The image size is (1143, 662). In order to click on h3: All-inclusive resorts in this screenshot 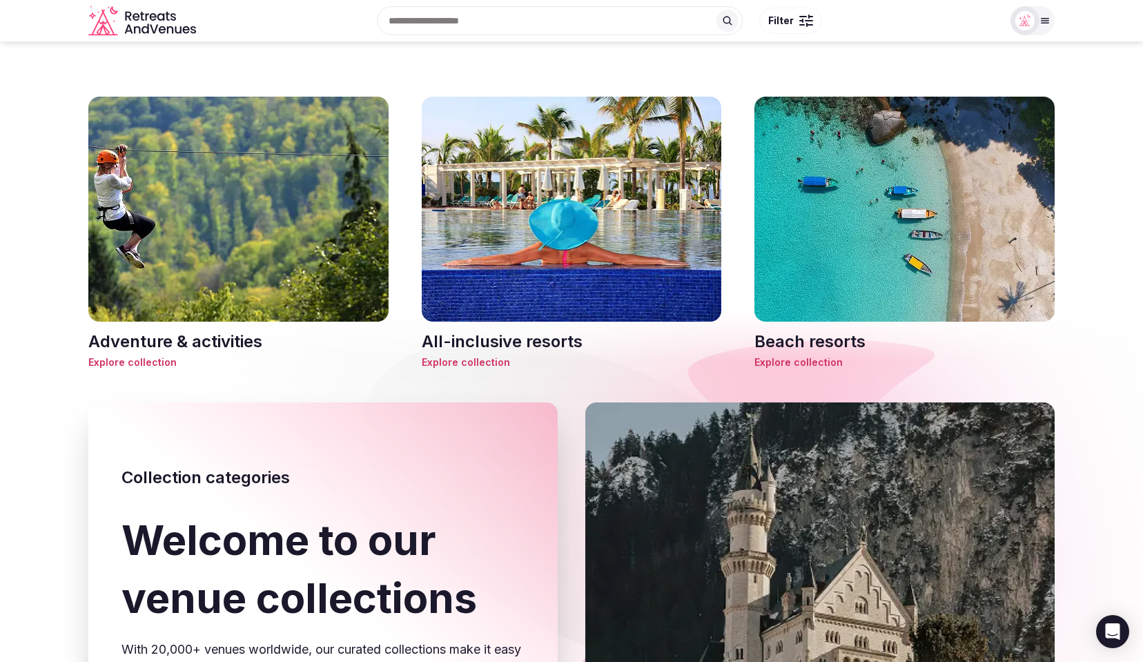, I will do `click(572, 342)`.